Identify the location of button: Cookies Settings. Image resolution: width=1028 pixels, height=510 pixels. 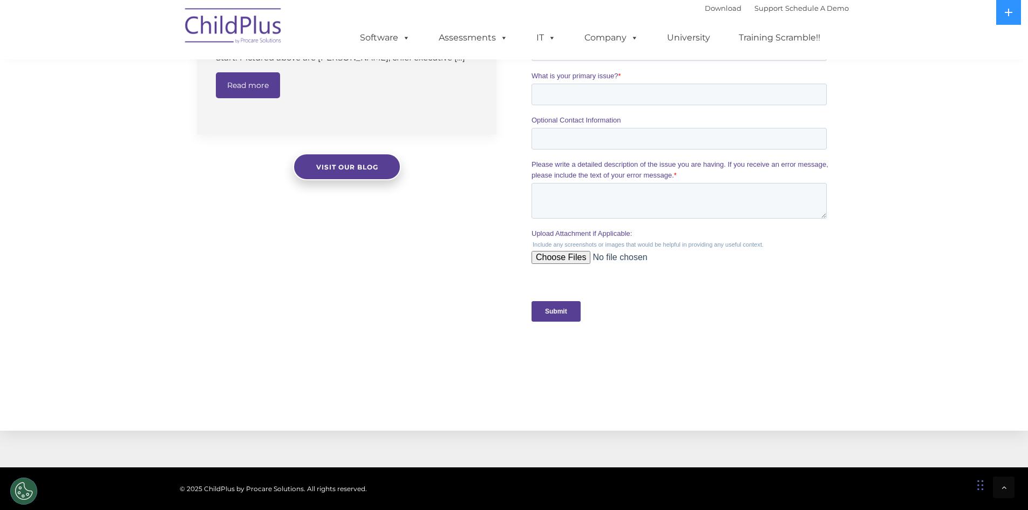
(24, 491).